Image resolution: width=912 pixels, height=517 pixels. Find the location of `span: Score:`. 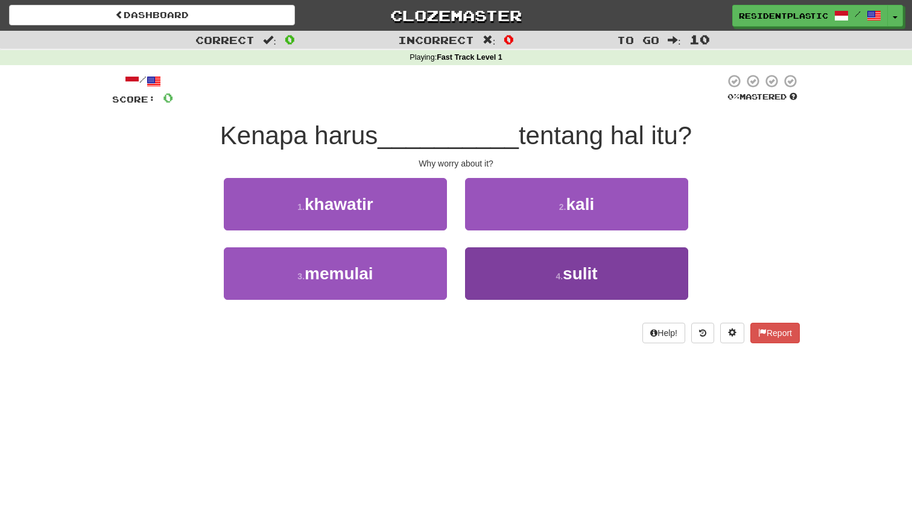

span: Score: is located at coordinates (134, 99).